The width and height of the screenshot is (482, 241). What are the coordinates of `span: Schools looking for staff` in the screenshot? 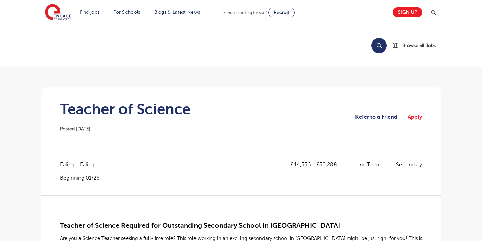 It's located at (245, 13).